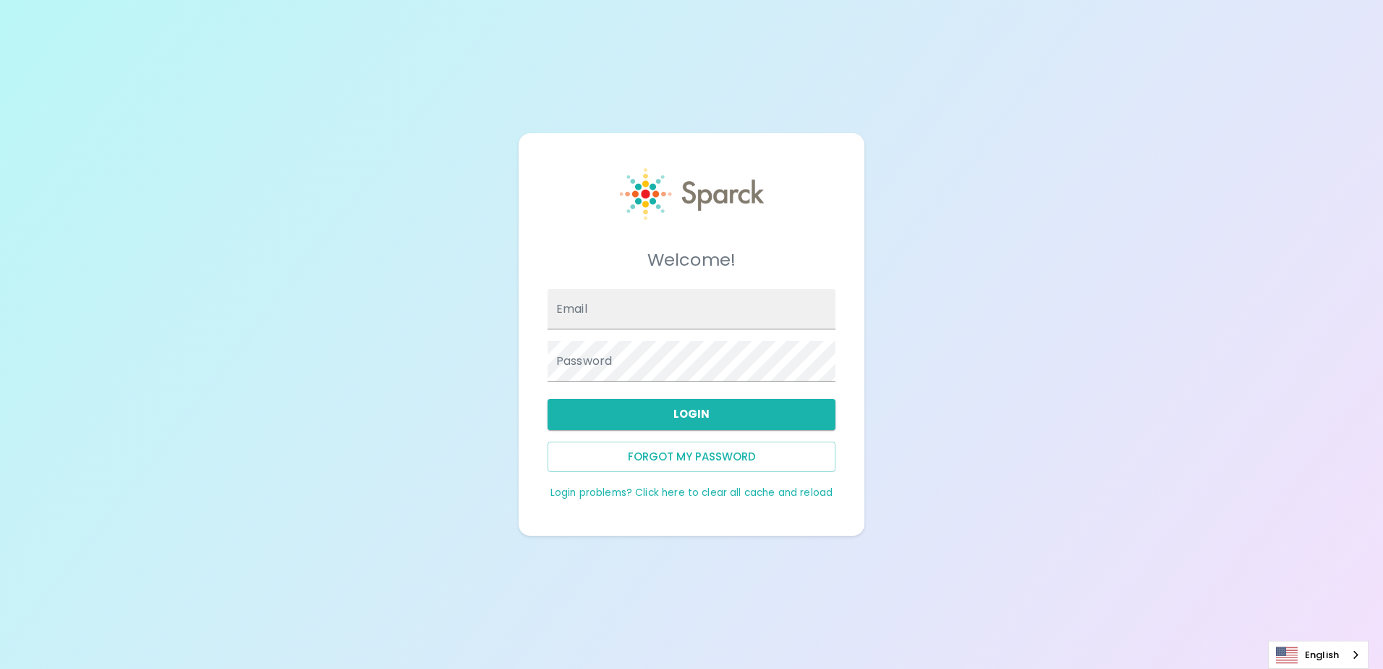 This screenshot has width=1383, height=669. I want to click on a: Login problems? Click here to clear all cache and reload, so click(692, 492).